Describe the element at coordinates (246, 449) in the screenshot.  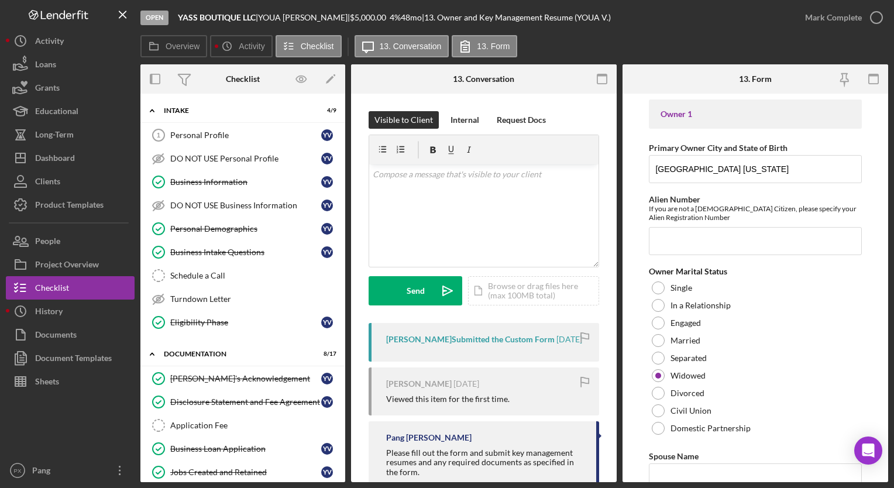
I see `div: Business Loan Application` at that location.